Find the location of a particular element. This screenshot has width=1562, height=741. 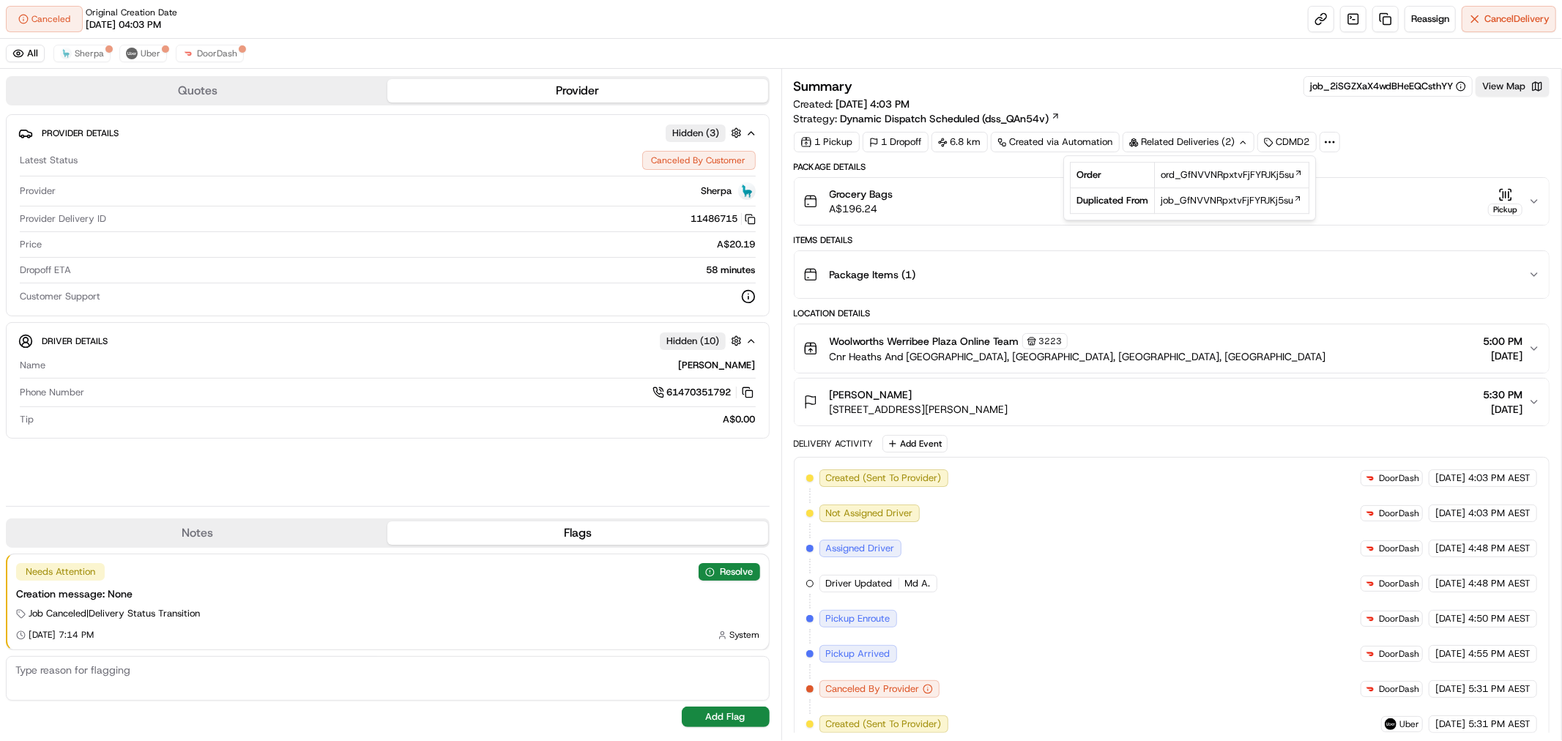

button: CancelDelivery is located at coordinates (1508, 19).